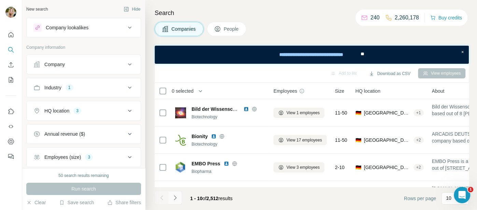  What do you see at coordinates (308, 6) in the screenshot?
I see `div: Close Step` at bounding box center [308, 6].